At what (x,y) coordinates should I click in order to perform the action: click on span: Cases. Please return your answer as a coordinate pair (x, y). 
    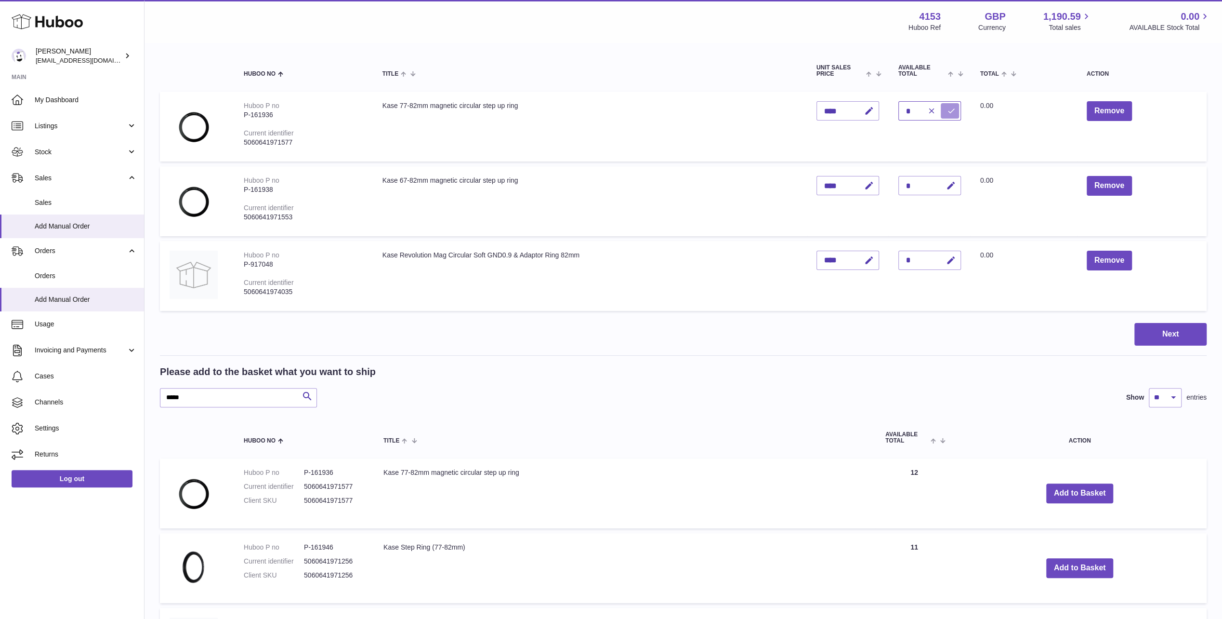
    Looking at the image, I should click on (86, 376).